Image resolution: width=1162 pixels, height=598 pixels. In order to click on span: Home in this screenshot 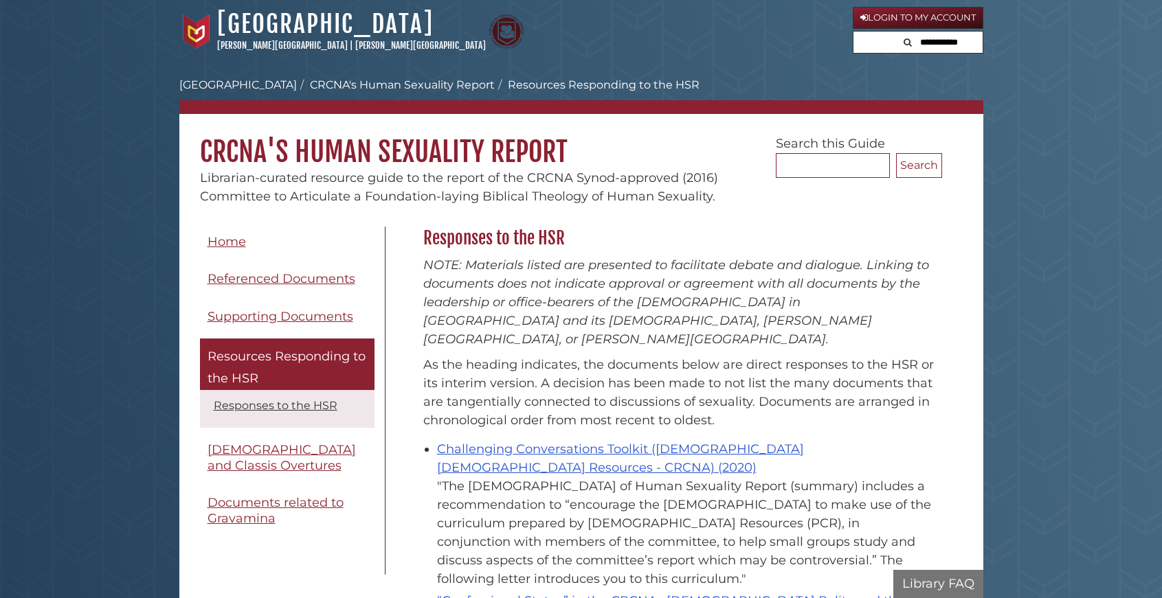, I will do `click(227, 242)`.